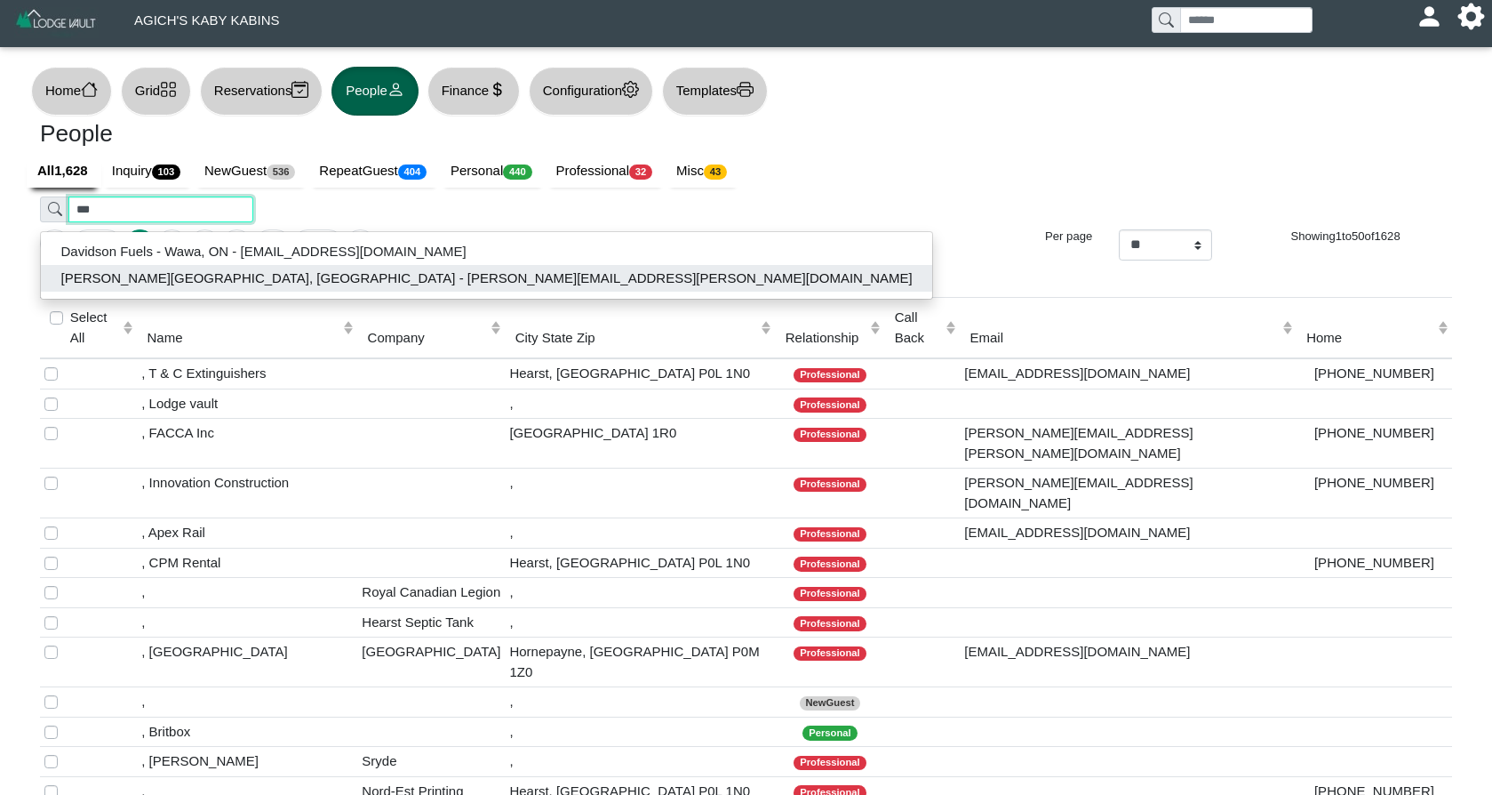  What do you see at coordinates (71, 91) in the screenshot?
I see `button: Homehouse` at bounding box center [71, 91].